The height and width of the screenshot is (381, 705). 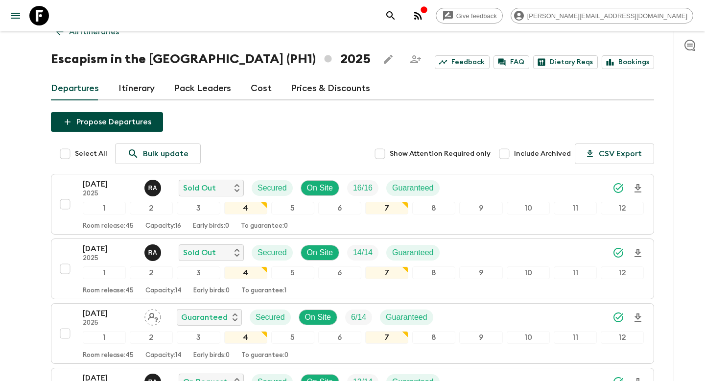 I want to click on p: 6 / 14, so click(x=358, y=317).